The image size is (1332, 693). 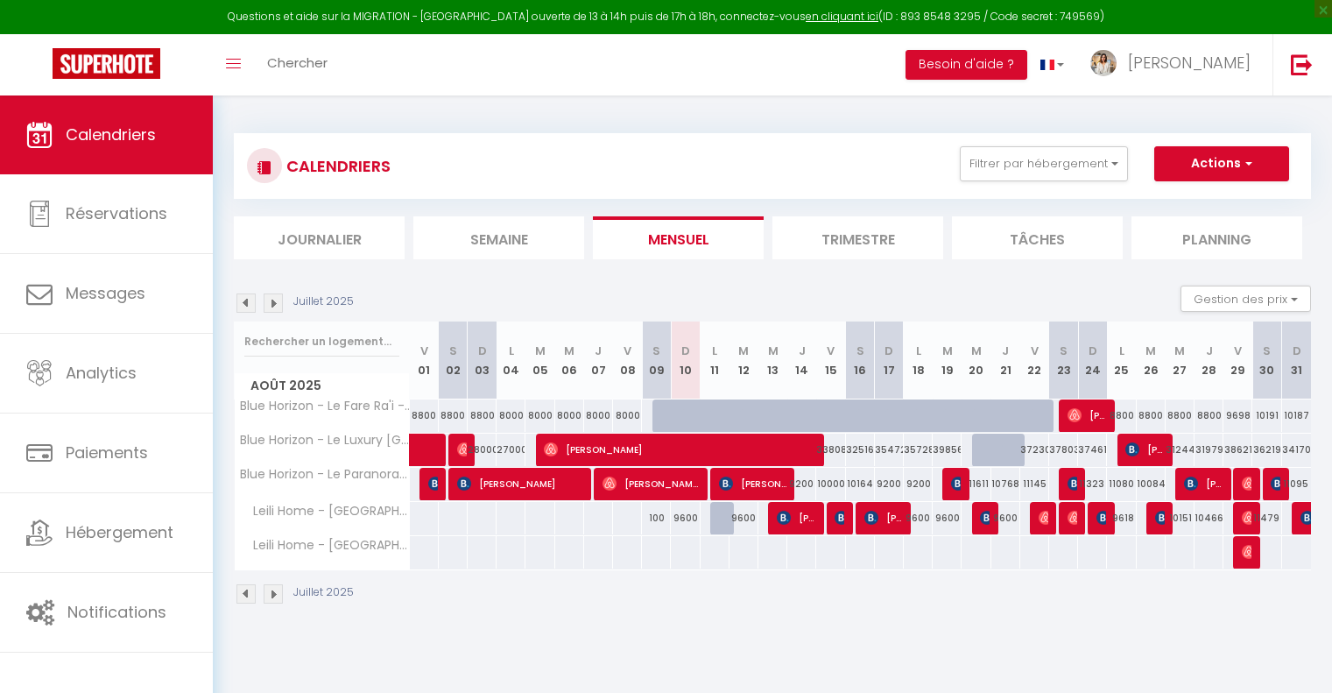 What do you see at coordinates (1296, 483) in the screenshot?
I see `div: 11095` at bounding box center [1296, 483].